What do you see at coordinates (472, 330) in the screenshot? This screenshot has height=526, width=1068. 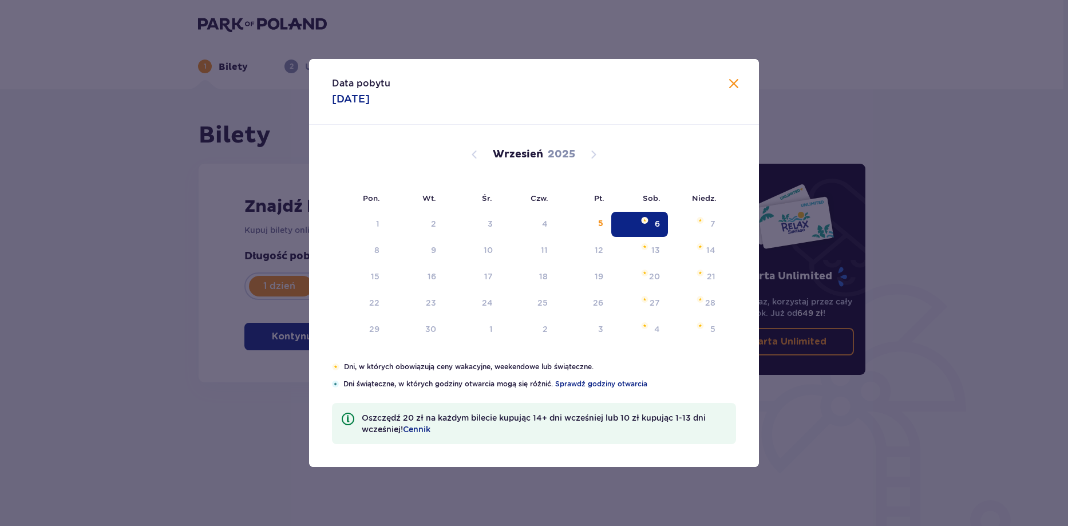 I see `td: środa, 1 października 2025` at bounding box center [472, 330].